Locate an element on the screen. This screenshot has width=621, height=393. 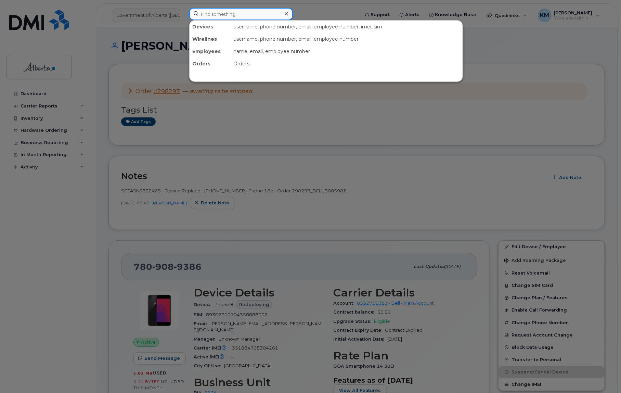
div: Wirelines is located at coordinates (210, 39).